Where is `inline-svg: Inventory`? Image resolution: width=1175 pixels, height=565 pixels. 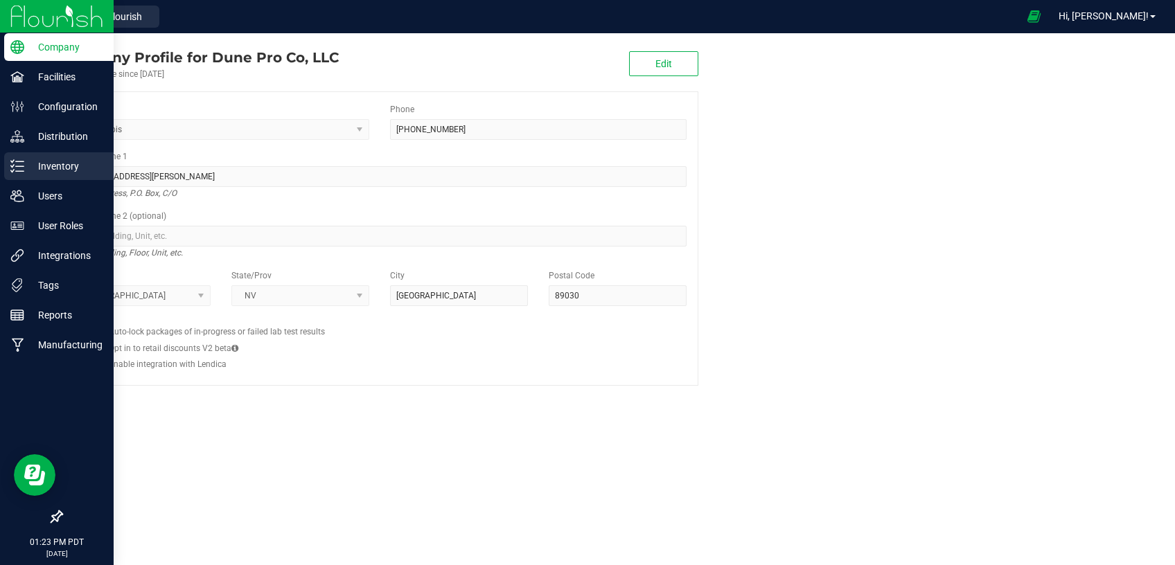 inline-svg: Inventory is located at coordinates (17, 166).